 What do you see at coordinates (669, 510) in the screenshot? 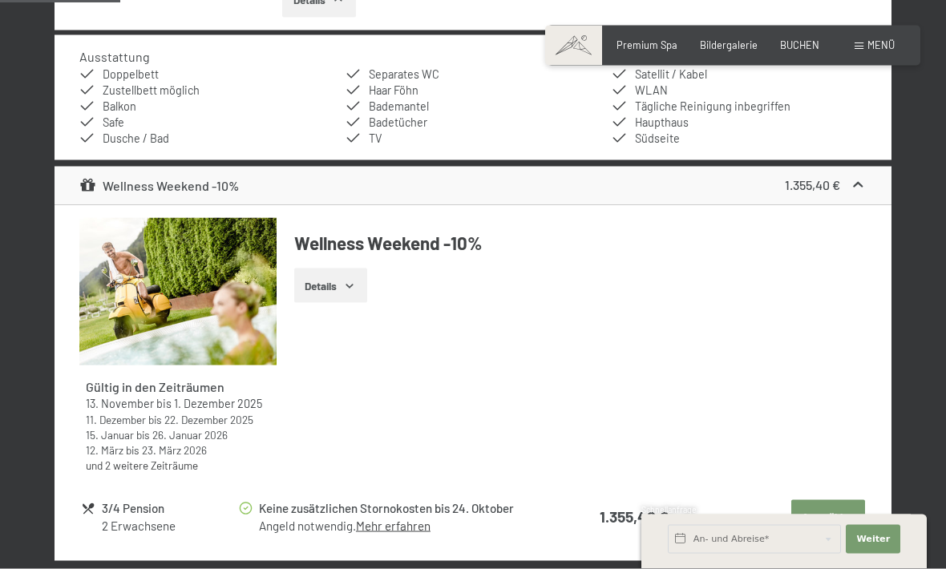
I see `span: Schnellanfrage` at bounding box center [669, 510].